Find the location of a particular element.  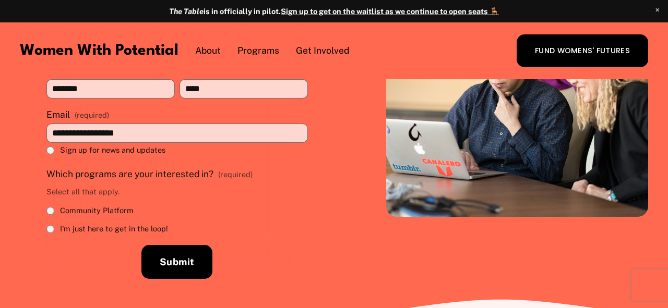

em: The Table is located at coordinates (186, 11).